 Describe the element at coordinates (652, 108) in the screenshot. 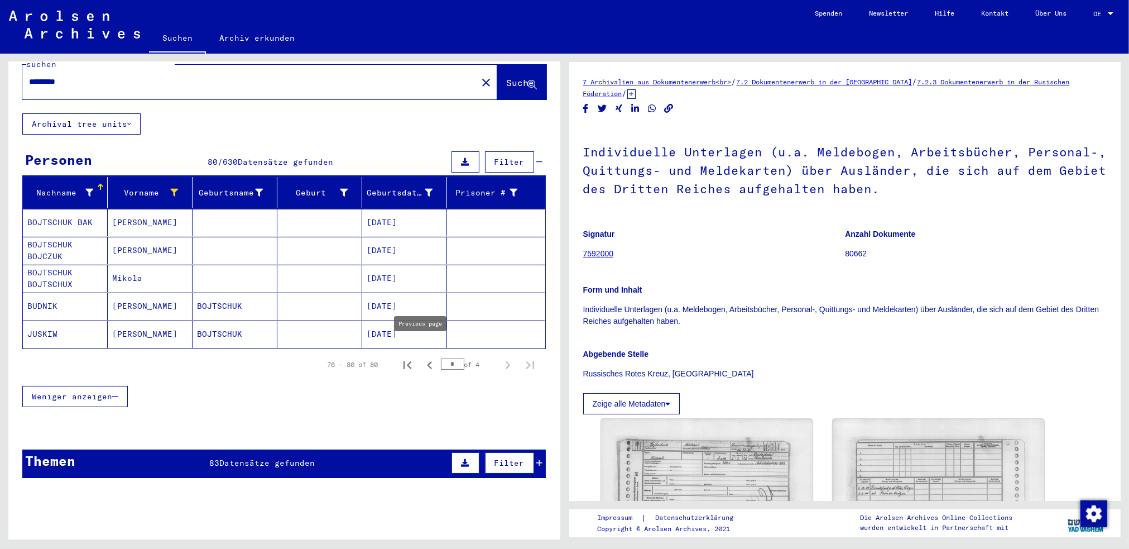

I see `button: Share on WhatsApp` at that location.